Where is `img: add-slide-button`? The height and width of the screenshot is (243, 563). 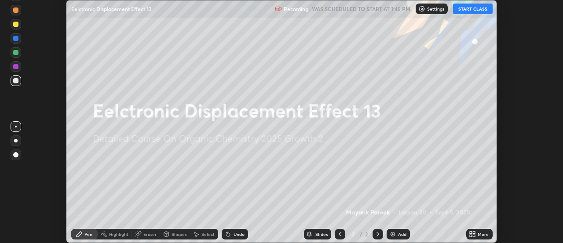
img: add-slide-button is located at coordinates (393, 234).